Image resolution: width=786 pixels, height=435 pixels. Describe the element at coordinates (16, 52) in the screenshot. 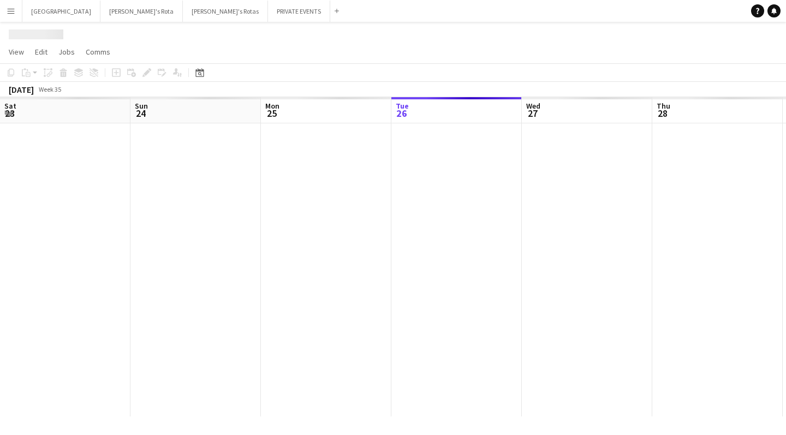

I see `a: View` at that location.